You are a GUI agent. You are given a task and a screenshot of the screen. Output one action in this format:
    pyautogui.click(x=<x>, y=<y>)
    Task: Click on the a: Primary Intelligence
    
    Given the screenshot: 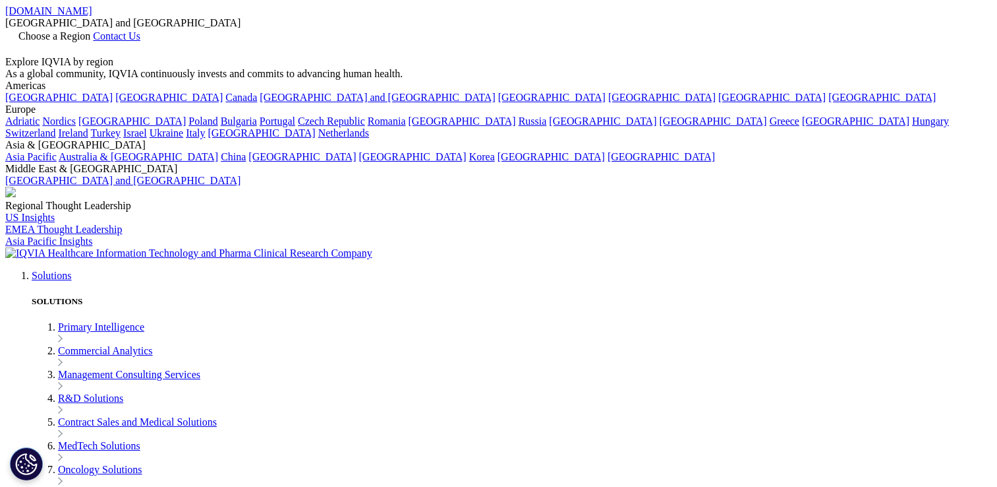 What is the action you would take?
    pyautogui.click(x=101, y=326)
    